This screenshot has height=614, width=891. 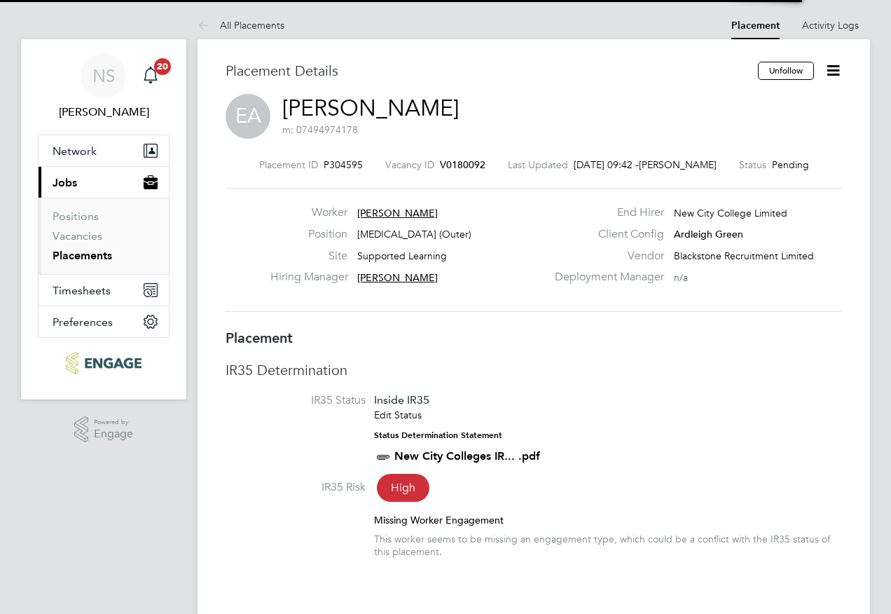 I want to click on a: Powered byEngage, so click(x=104, y=429).